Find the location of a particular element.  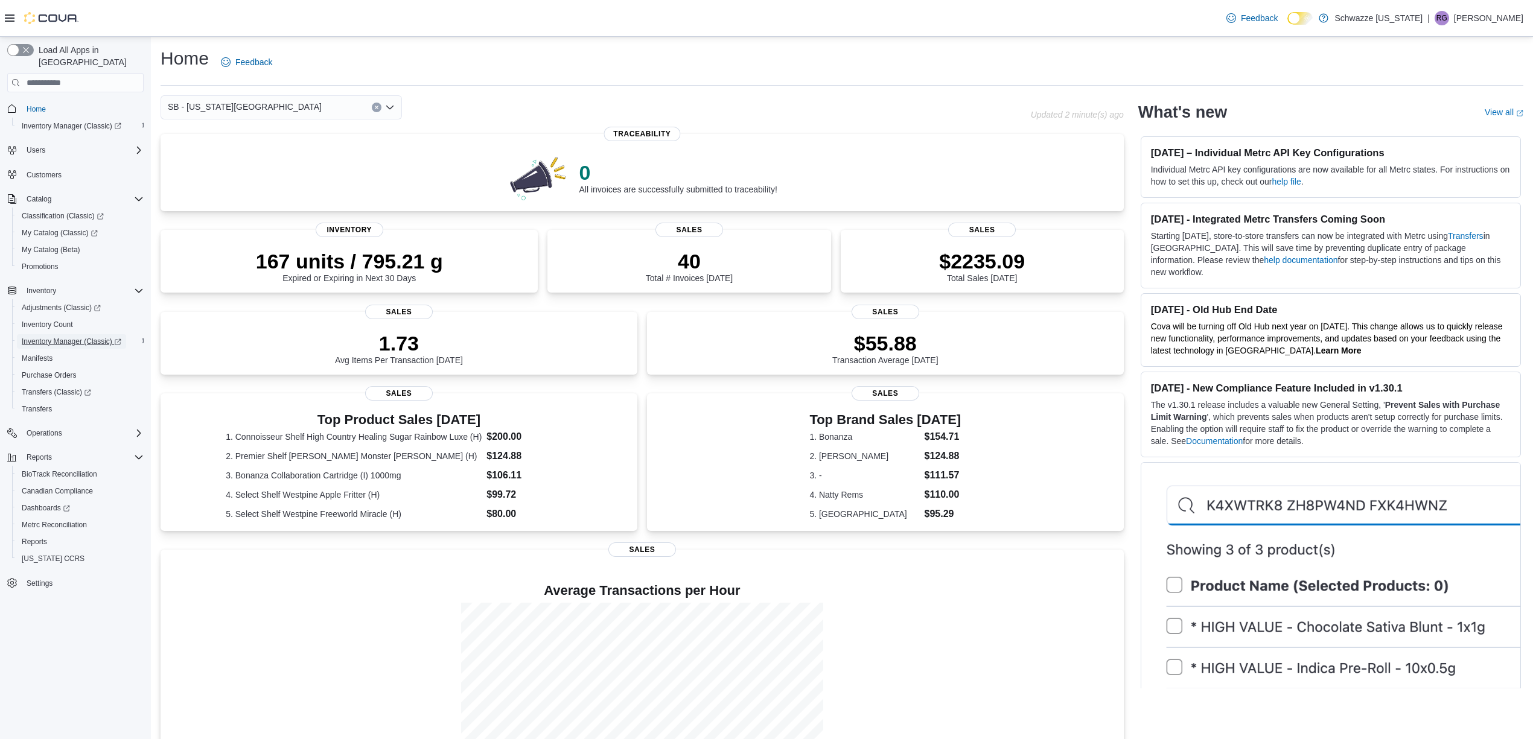

button: Canadian Compliance is located at coordinates (80, 491).